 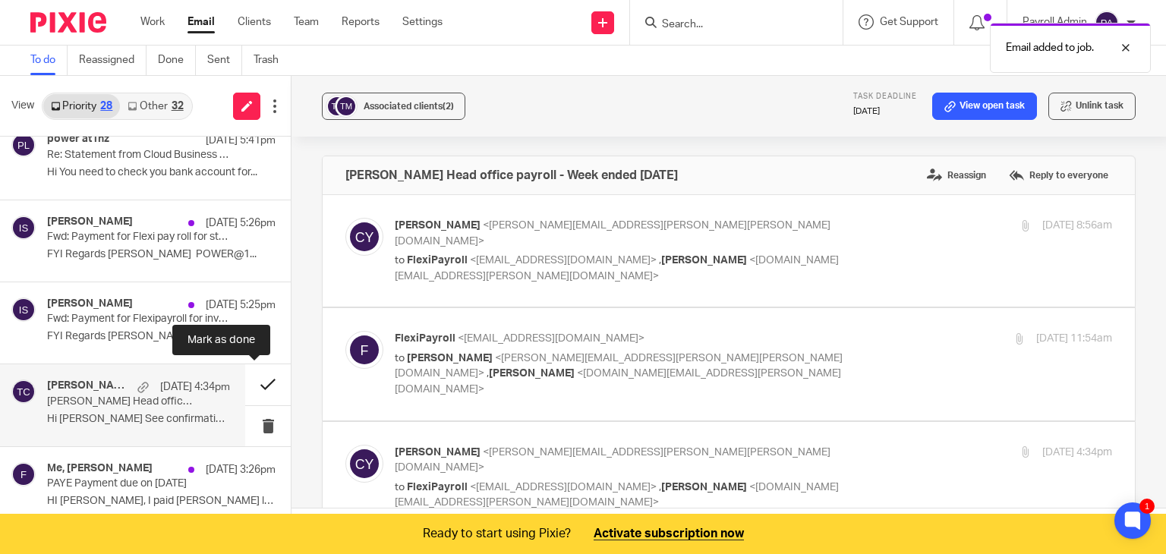 I want to click on span: Task deadline, so click(x=885, y=96).